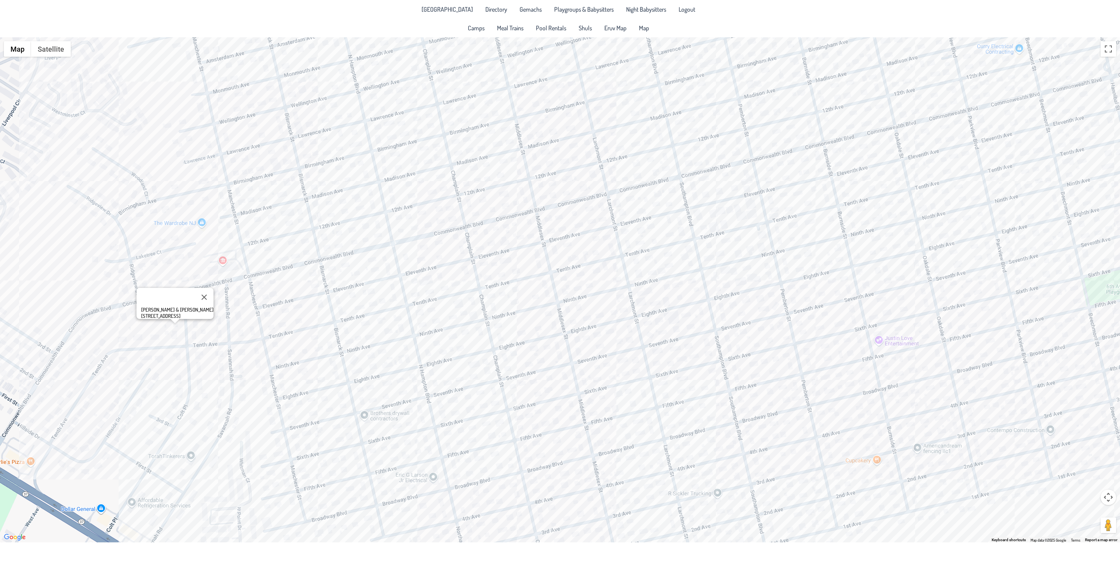  I want to click on img: Google, so click(15, 538).